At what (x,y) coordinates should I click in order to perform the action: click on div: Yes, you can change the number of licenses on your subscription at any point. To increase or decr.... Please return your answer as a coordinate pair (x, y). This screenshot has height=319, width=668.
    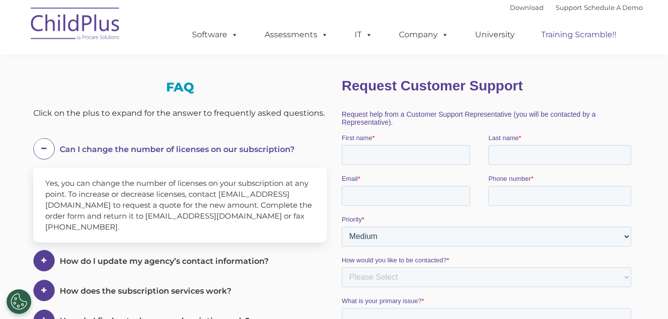
    Looking at the image, I should click on (180, 205).